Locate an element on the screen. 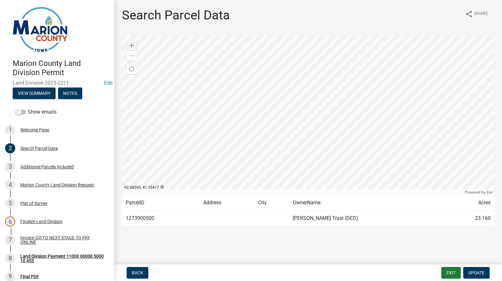 Image resolution: width=502 pixels, height=281 pixels. h1: Search Parcel Data is located at coordinates (176, 15).